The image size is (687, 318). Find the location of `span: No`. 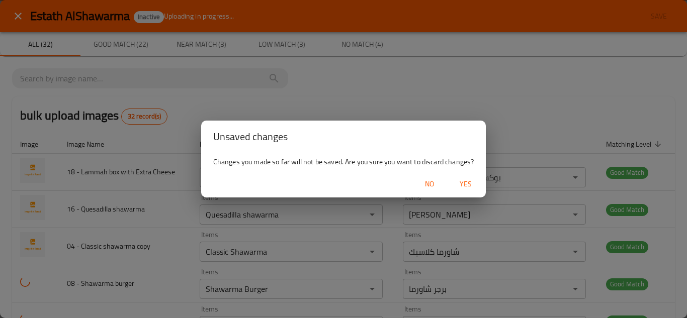

span: No is located at coordinates (429, 184).